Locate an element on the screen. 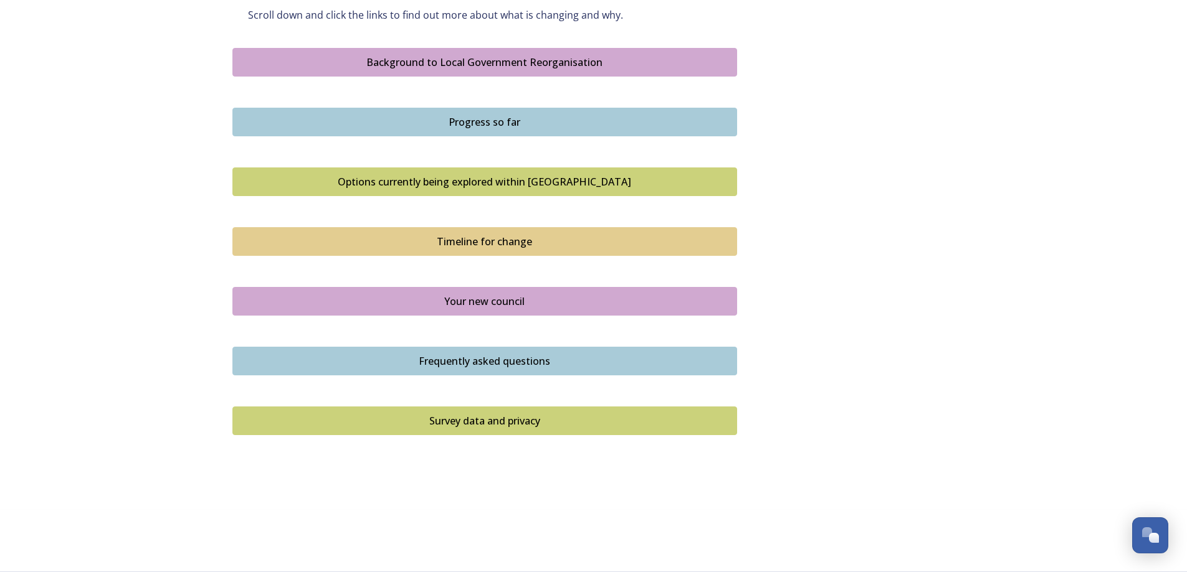 Image resolution: width=1187 pixels, height=572 pixels. button: Frequently asked questions is located at coordinates (485, 361).